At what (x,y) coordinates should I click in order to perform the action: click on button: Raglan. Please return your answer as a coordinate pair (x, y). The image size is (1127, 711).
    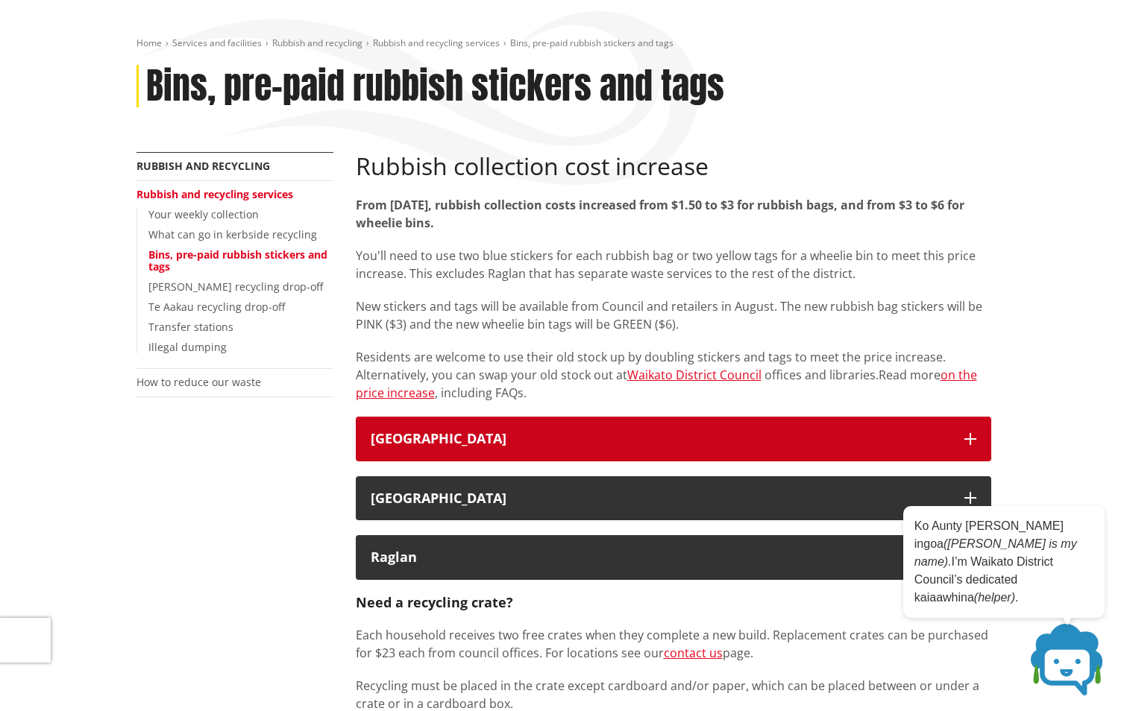
    Looking at the image, I should click on (673, 558).